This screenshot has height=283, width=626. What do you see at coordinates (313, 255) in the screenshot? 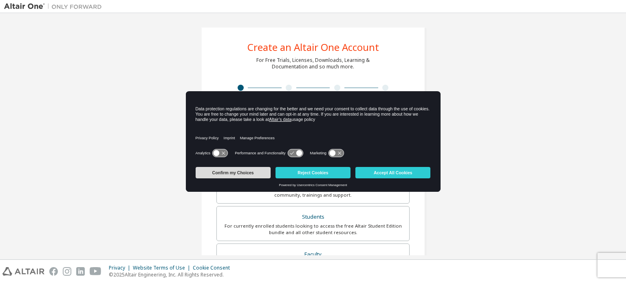
I see `div: Faculty` at bounding box center [313, 255].